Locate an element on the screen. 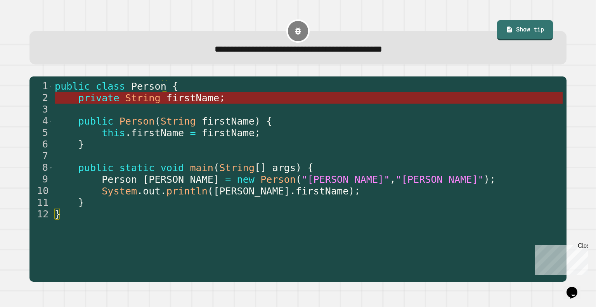  div: 10 is located at coordinates (41, 191).